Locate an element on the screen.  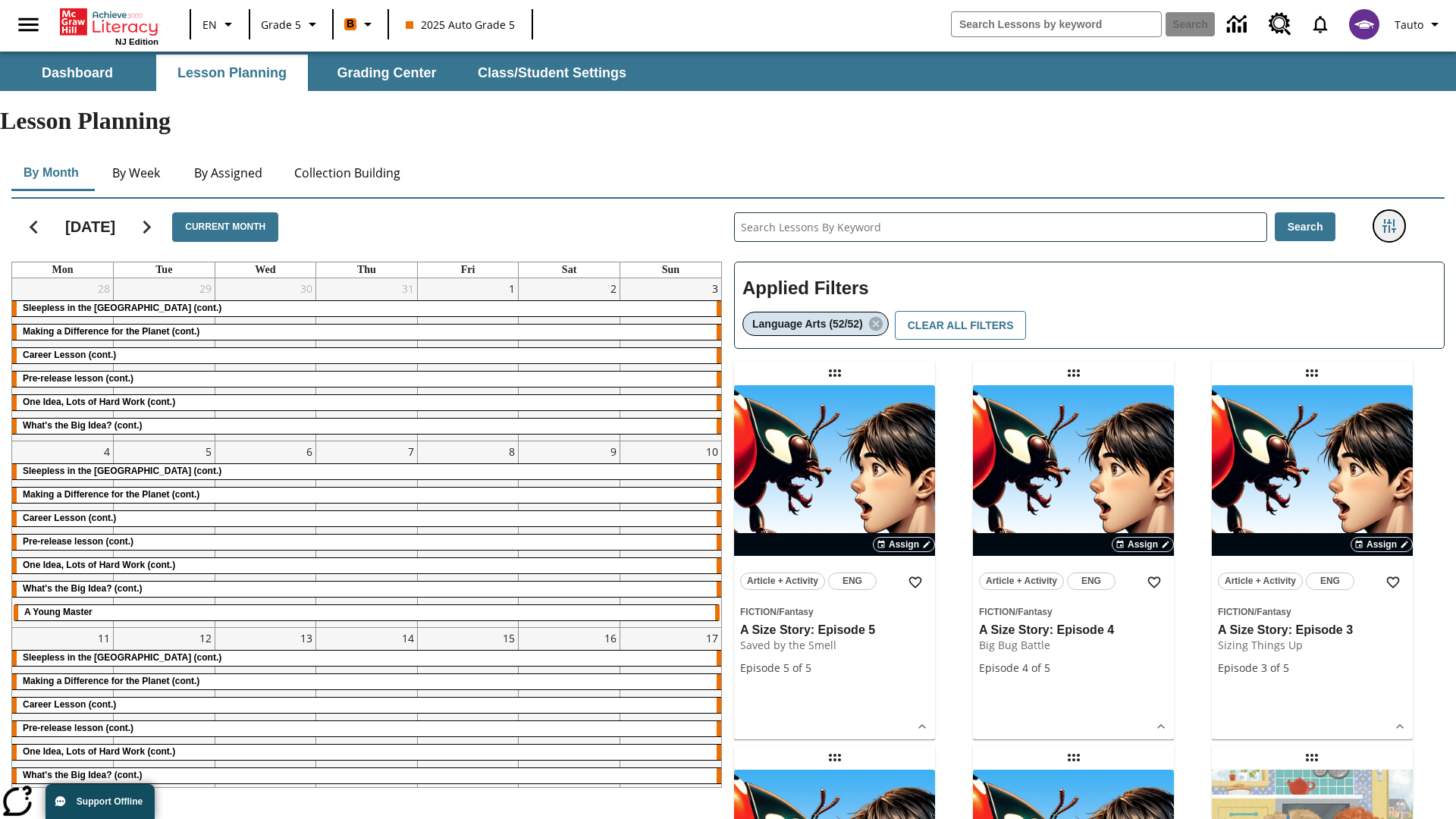
img: avatar image is located at coordinates (1364, 25).